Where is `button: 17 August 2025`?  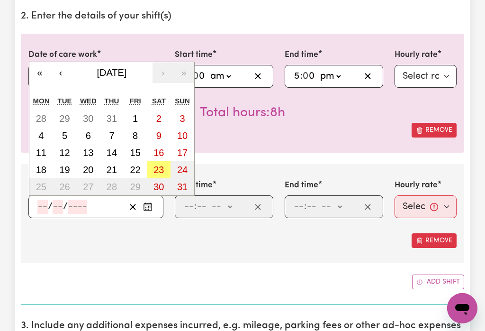 button: 17 August 2025 is located at coordinates (182, 153).